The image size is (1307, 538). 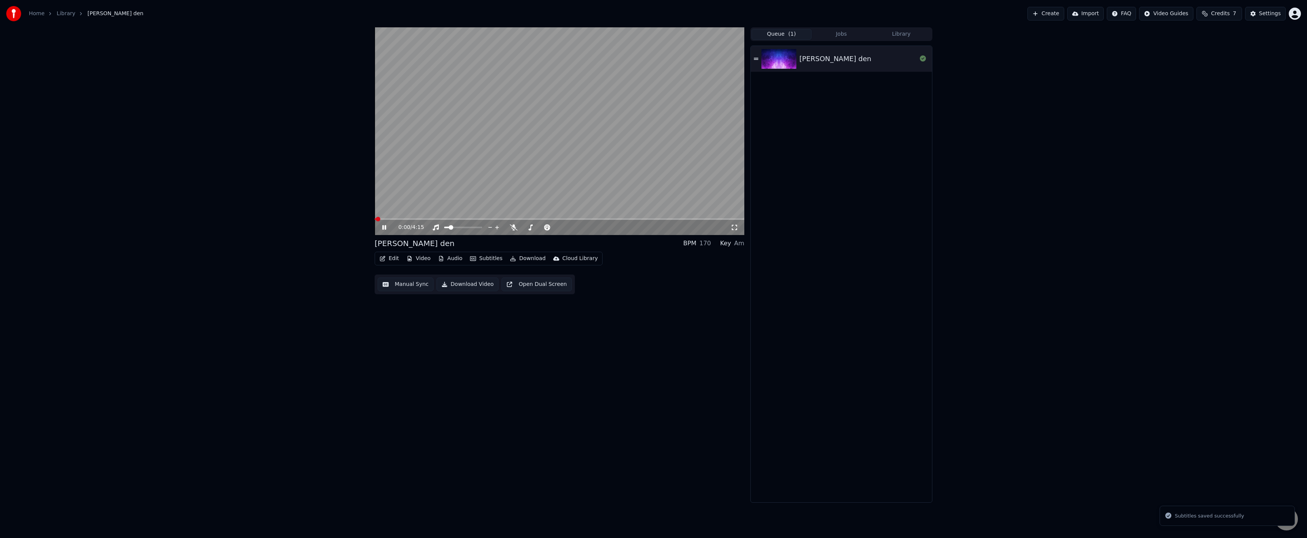 What do you see at coordinates (418, 259) in the screenshot?
I see `button: Video` at bounding box center [418, 259].